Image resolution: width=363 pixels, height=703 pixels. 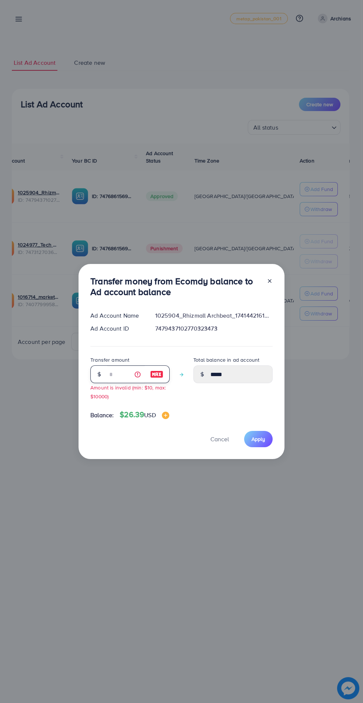 I want to click on h4: $26.39, so click(x=144, y=414).